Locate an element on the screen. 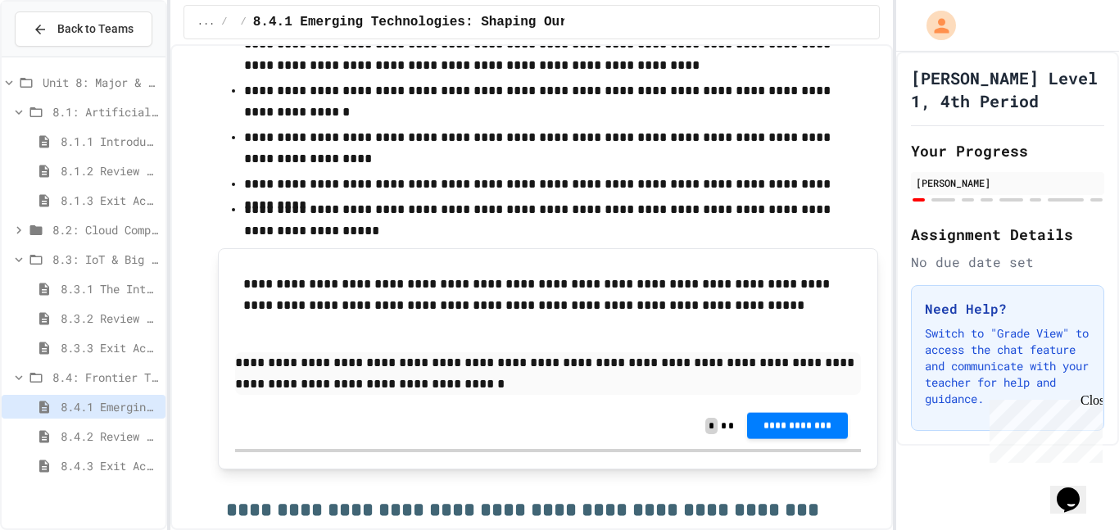 Image resolution: width=1119 pixels, height=530 pixels. span: 8.1.3 Exit Activity - AI Detective is located at coordinates (110, 200).